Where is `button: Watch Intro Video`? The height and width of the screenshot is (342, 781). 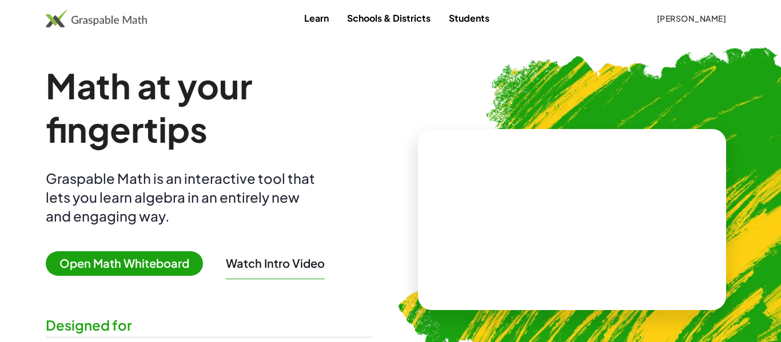
button: Watch Intro Video is located at coordinates (275, 264).